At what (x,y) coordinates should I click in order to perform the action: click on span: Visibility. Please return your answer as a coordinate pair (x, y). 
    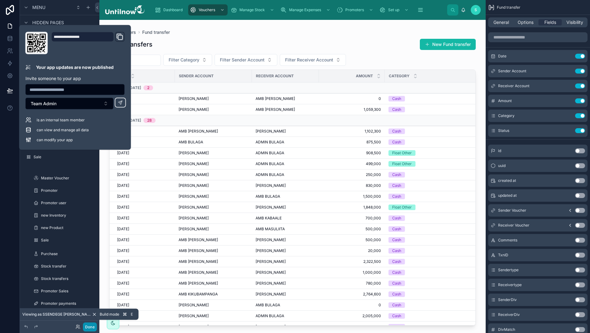
    Looking at the image, I should click on (575, 22).